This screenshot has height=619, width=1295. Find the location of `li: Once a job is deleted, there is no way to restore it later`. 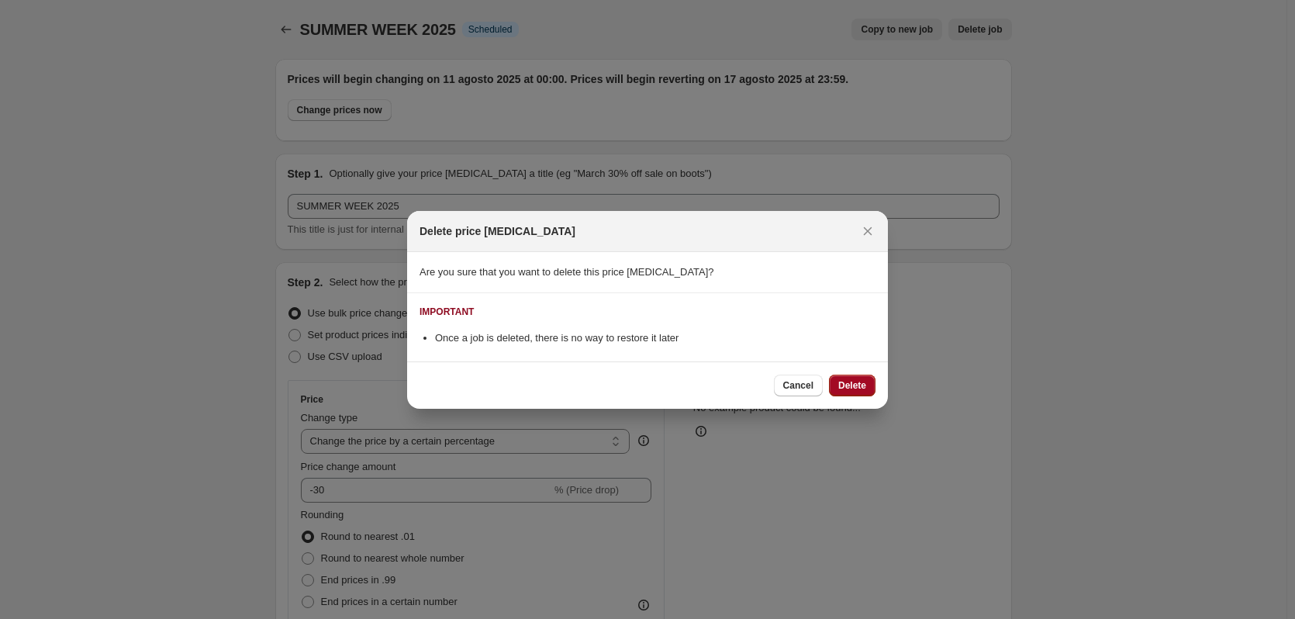

li: Once a job is deleted, there is no way to restore it later is located at coordinates (655, 338).